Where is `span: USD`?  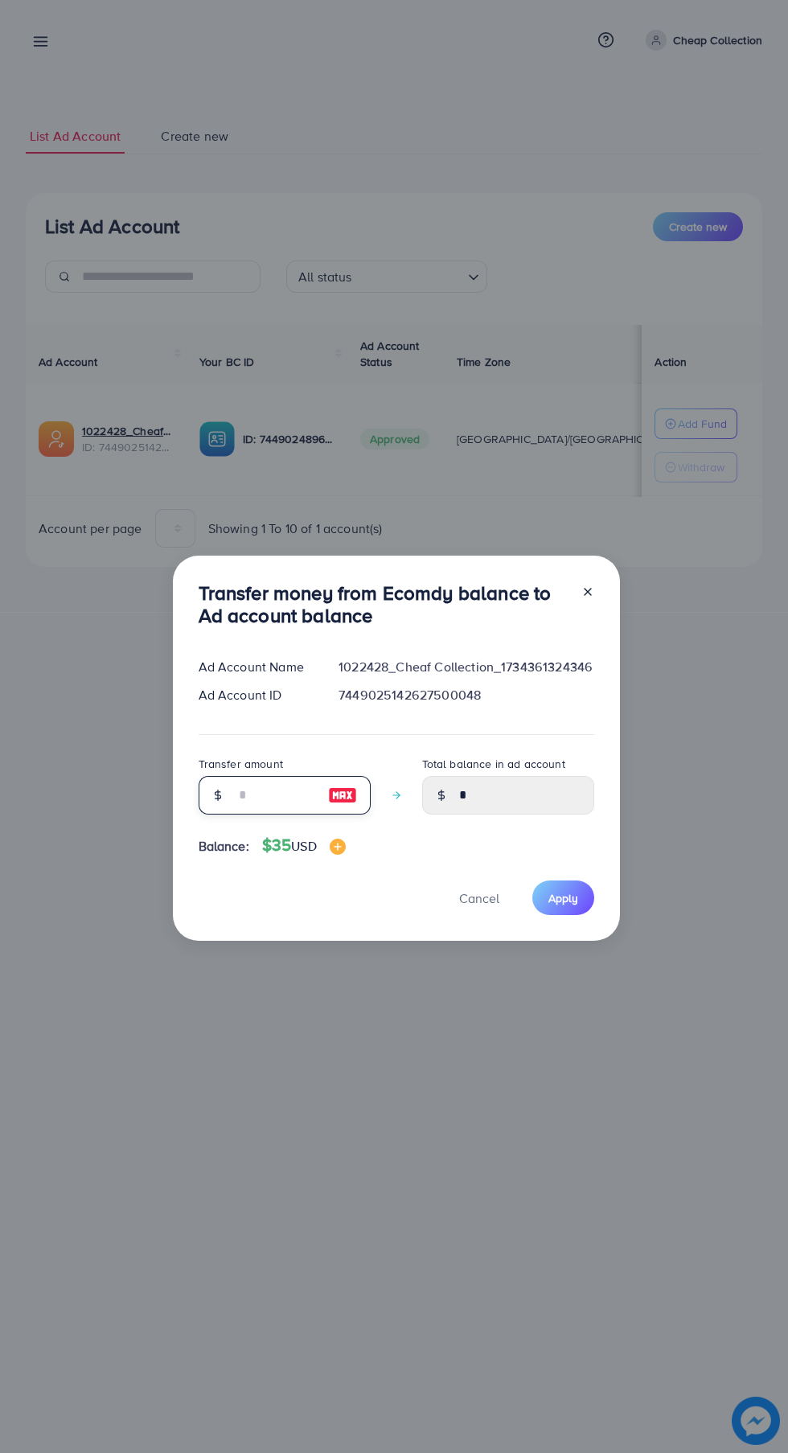
span: USD is located at coordinates (303, 846).